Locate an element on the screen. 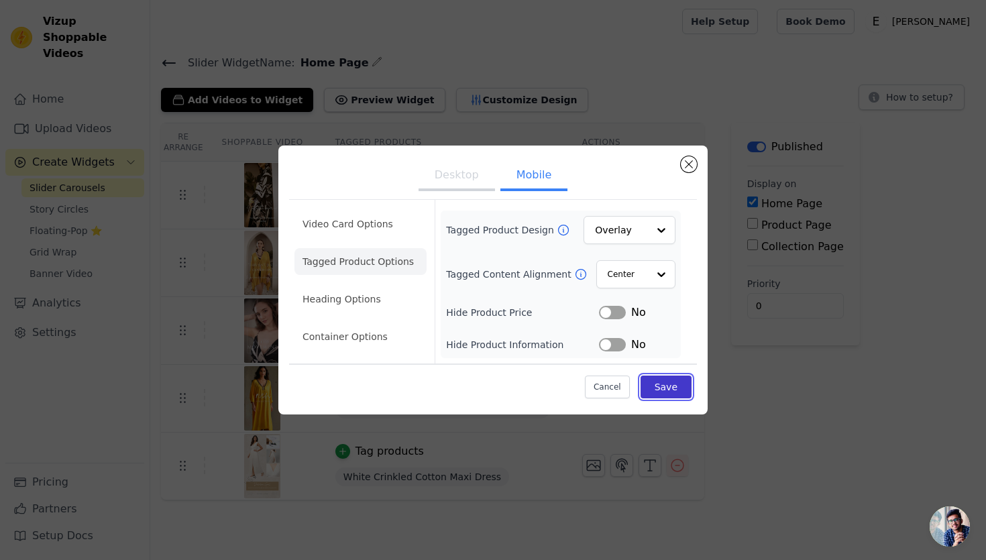 The image size is (986, 560). button: Cancel is located at coordinates (607, 387).